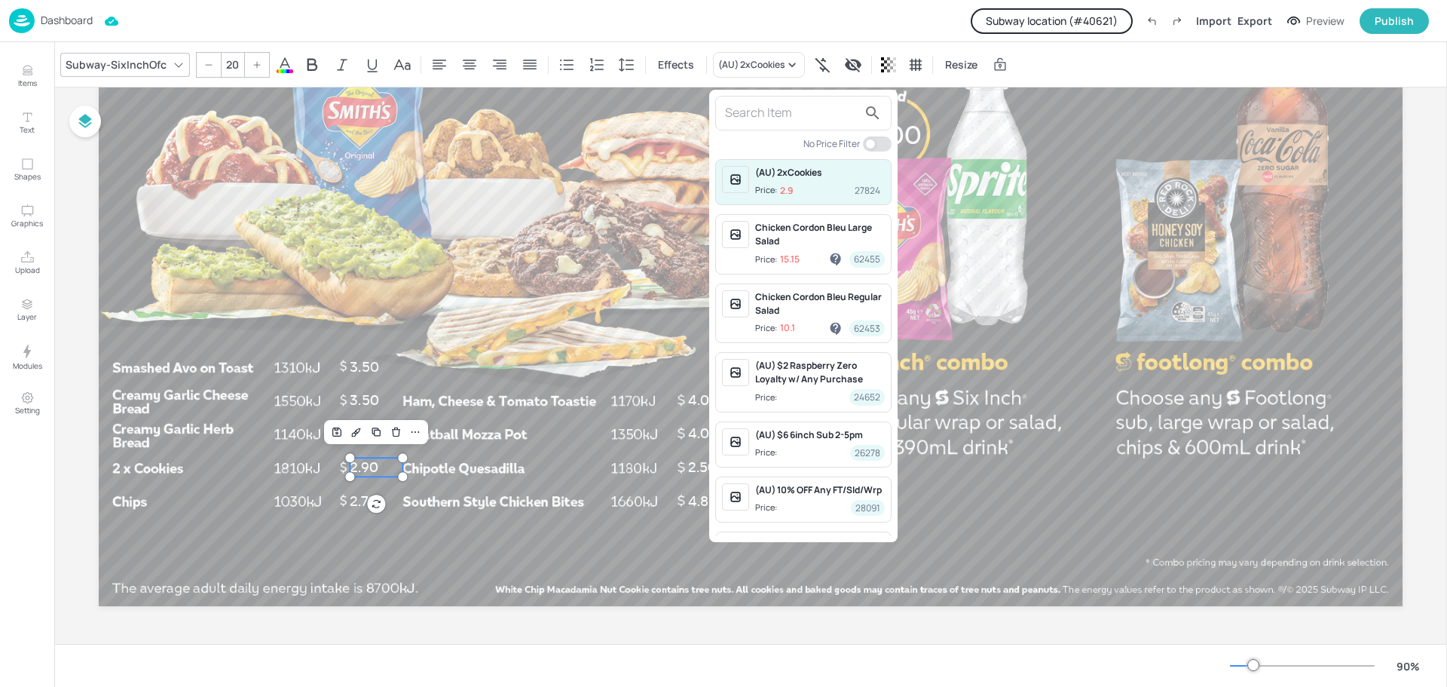  Describe the element at coordinates (820, 435) in the screenshot. I see `div: (AU) $6 6inch Sub 2-5pm` at that location.